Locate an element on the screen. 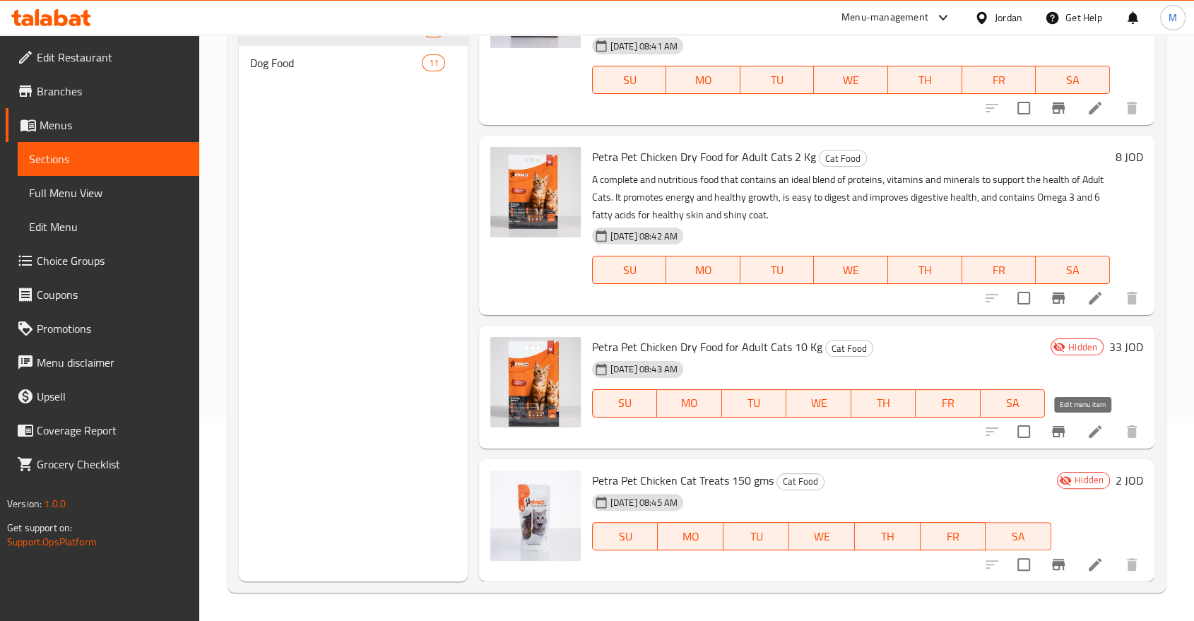 The height and width of the screenshot is (621, 1194). span: Edit Restaurant is located at coordinates (112, 57).